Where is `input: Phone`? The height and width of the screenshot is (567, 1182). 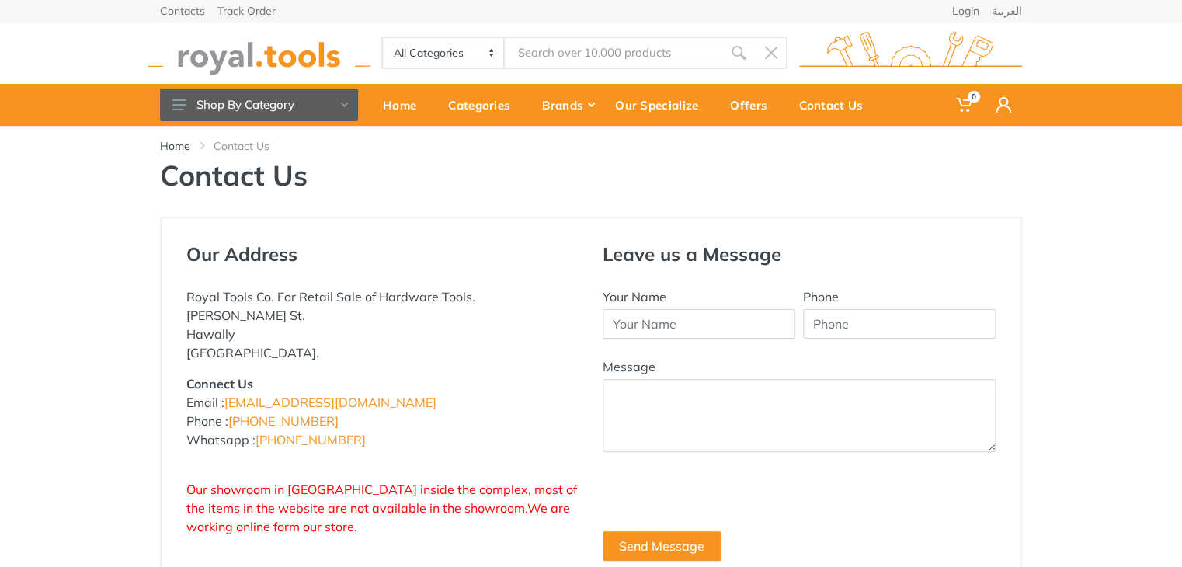
input: Phone is located at coordinates (899, 324).